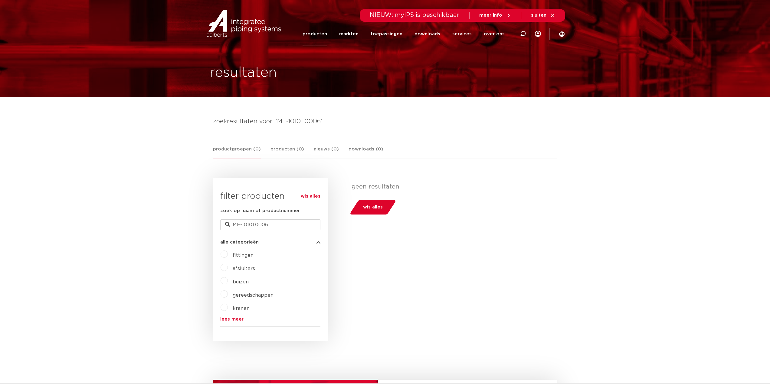 Image resolution: width=770 pixels, height=384 pixels. What do you see at coordinates (385, 122) in the screenshot?
I see `h4: zoekresultaten voor: 'ME-10101.0006'` at bounding box center [385, 122].